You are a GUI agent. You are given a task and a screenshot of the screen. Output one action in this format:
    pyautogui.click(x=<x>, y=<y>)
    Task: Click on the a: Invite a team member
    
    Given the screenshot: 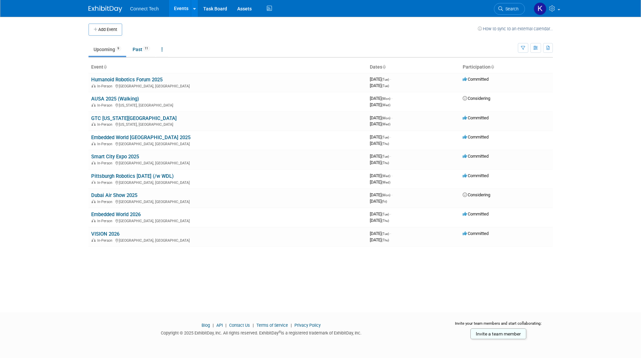 What is the action you would take?
    pyautogui.click(x=498, y=334)
    